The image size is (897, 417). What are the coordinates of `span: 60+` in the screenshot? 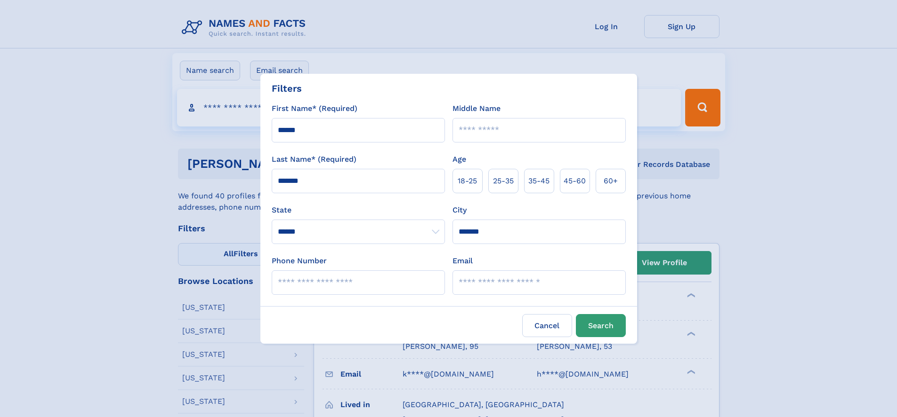 It's located at (610, 181).